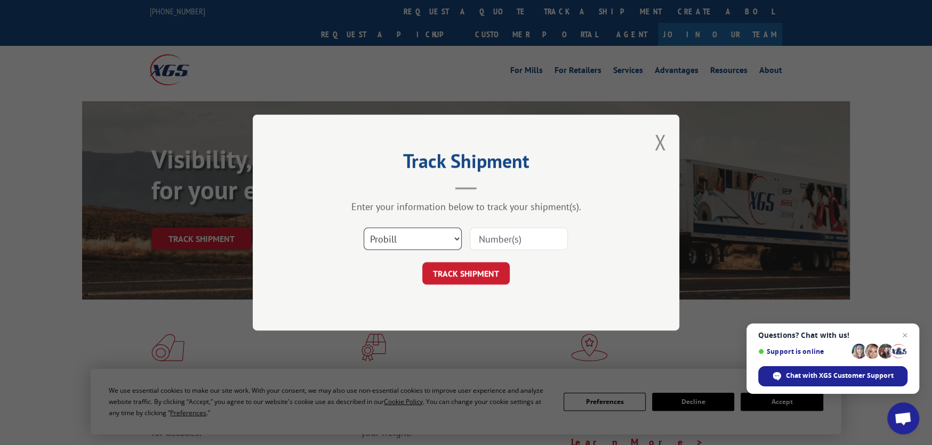 The image size is (932, 445). I want to click on span: Questions? Chat with us!, so click(833, 335).